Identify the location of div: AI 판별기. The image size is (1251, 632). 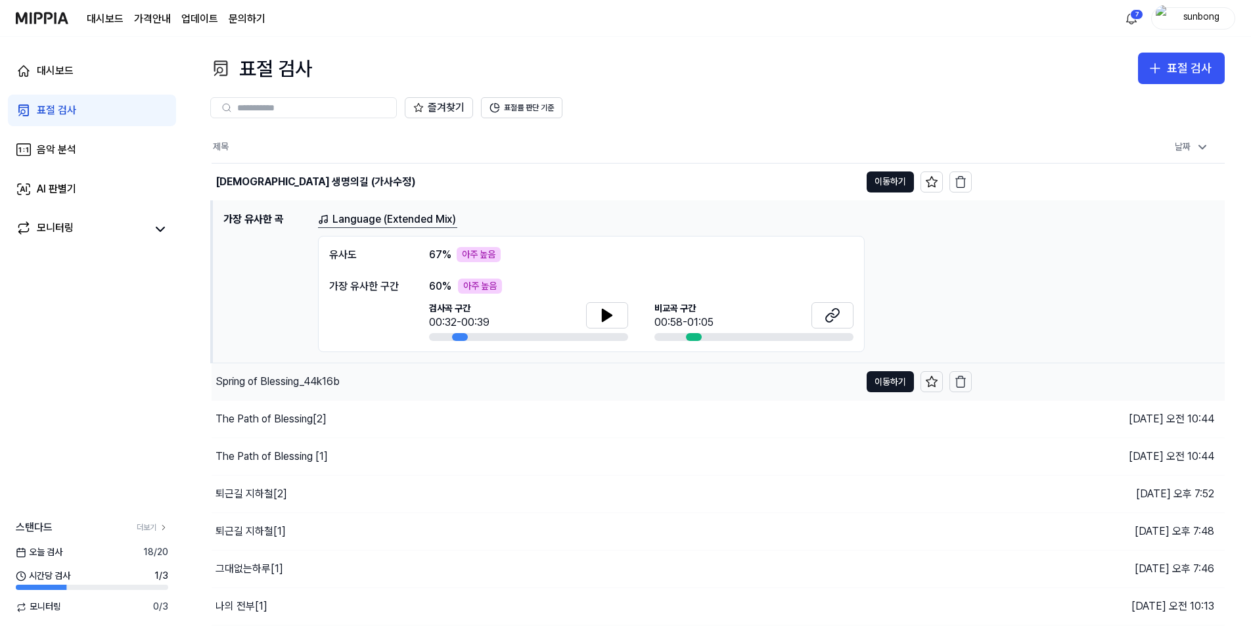
(57, 189).